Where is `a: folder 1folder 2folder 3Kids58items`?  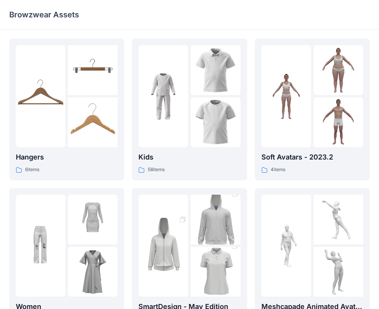
a: folder 1folder 2folder 3Kids58items is located at coordinates (190, 109).